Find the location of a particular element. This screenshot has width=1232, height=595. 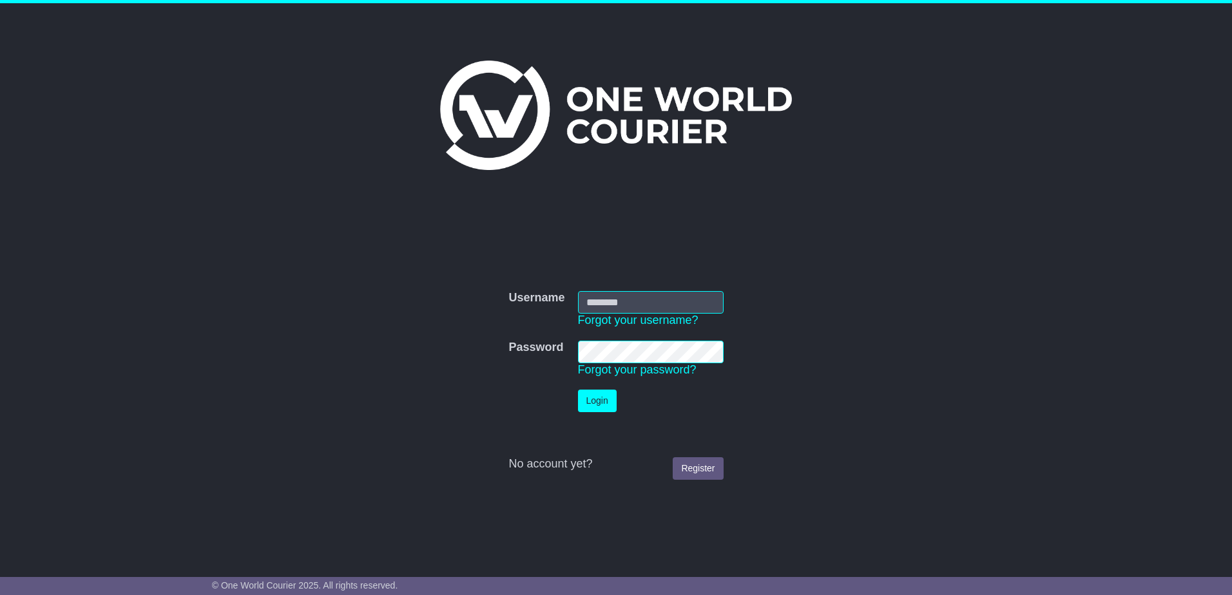

button: Login is located at coordinates (597, 401).